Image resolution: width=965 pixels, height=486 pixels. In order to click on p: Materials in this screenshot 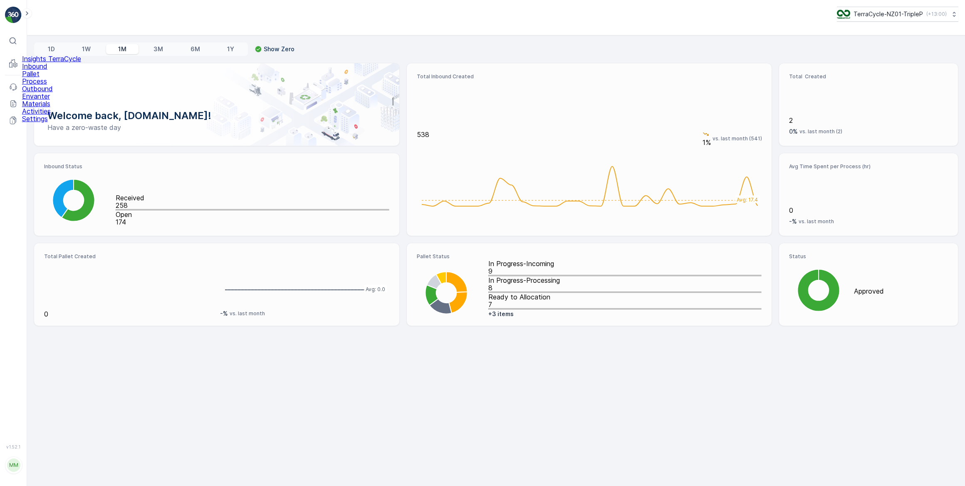, I will do `click(52, 104)`.